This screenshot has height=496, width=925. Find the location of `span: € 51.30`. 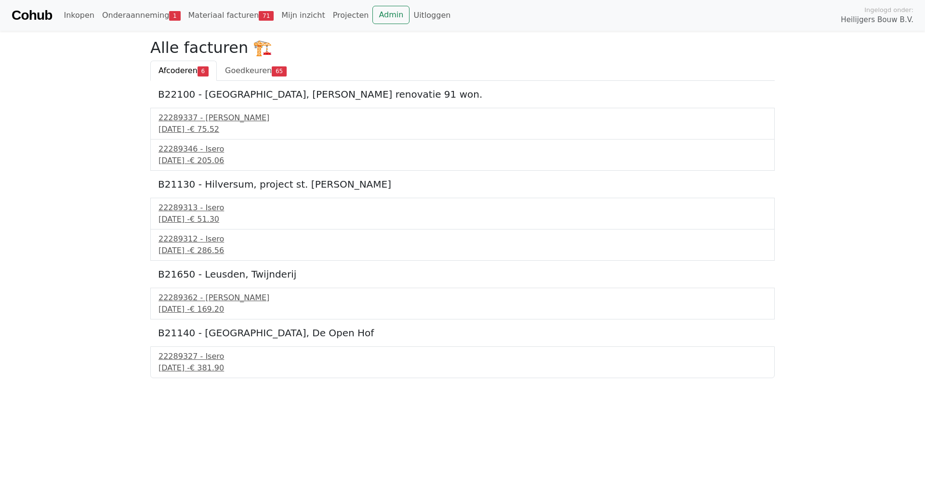

span: € 51.30 is located at coordinates (204, 219).